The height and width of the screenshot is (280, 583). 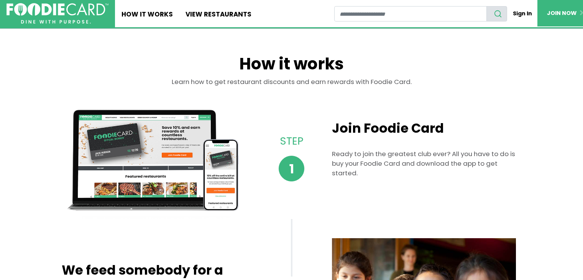 I want to click on input: restaurant search, so click(x=410, y=14).